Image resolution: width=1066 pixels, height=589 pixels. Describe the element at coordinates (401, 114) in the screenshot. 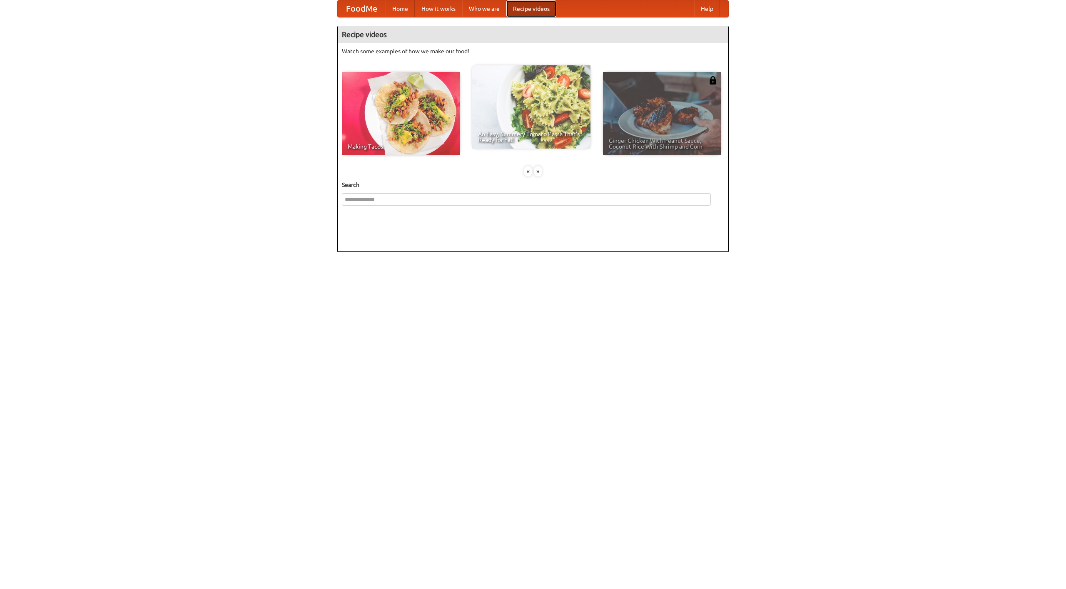

I see `a: Making Tacos` at that location.